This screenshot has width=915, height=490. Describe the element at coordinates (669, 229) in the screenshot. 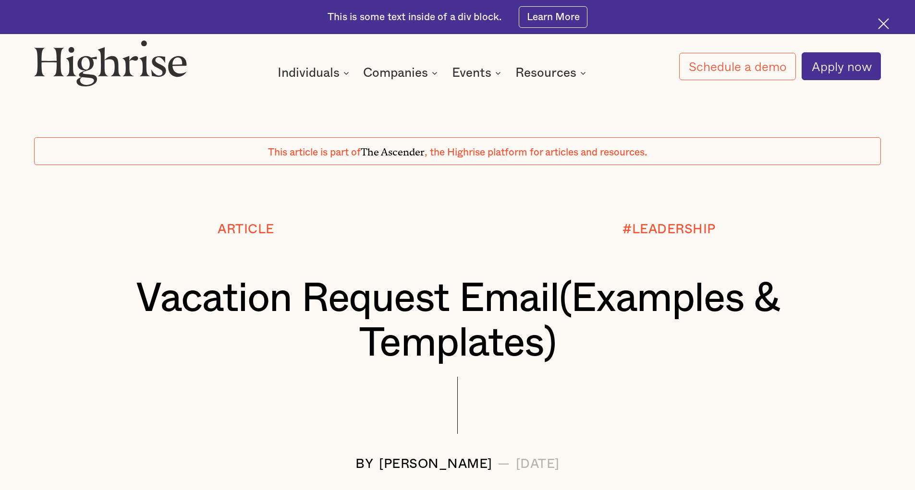

I see `div: #LEADERSHIP` at that location.